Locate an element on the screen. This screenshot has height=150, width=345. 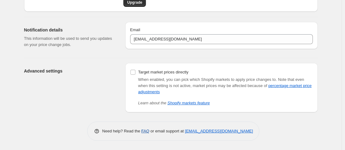
span: Target market prices directly is located at coordinates (163, 72).